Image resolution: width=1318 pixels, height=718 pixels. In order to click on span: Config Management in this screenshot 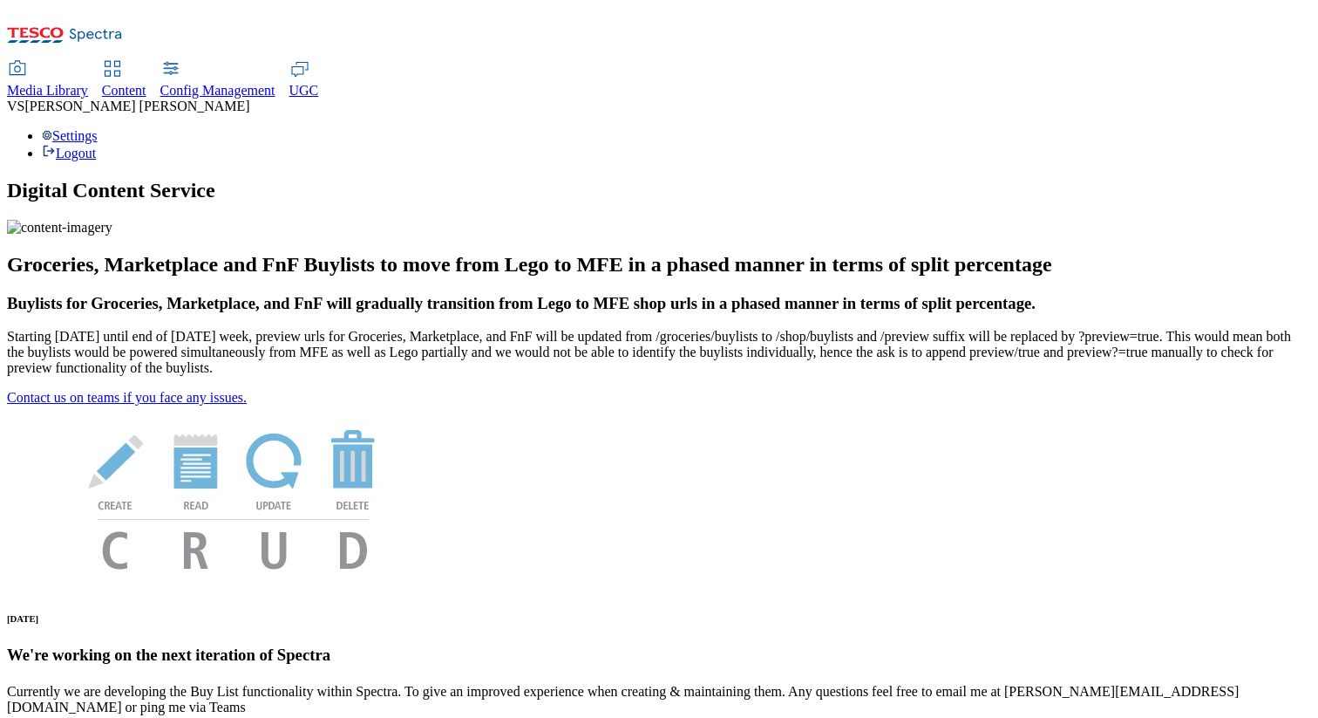, I will do `click(218, 90)`.